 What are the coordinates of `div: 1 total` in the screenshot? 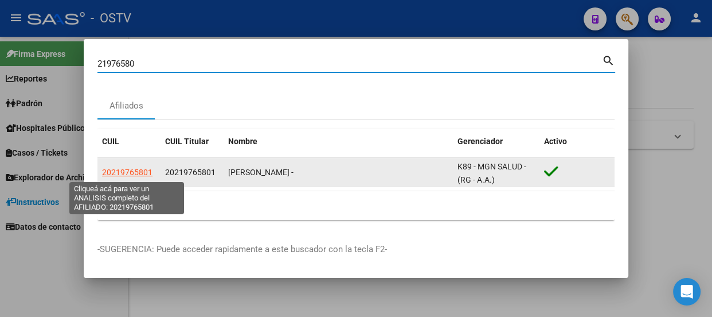 It's located at (356, 205).